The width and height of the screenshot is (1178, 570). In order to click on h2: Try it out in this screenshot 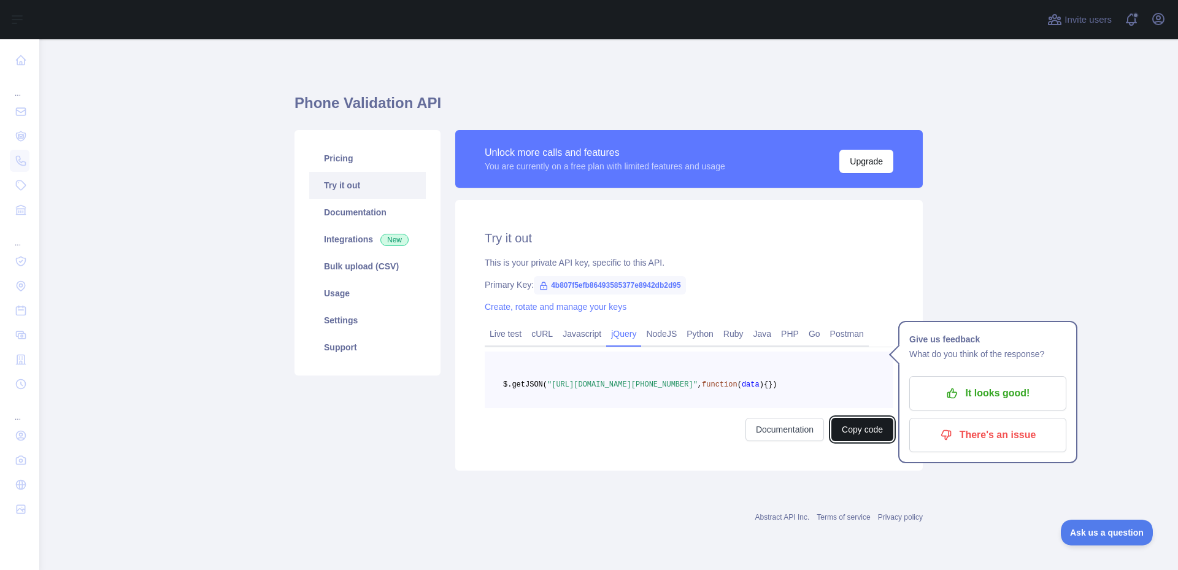, I will do `click(689, 238)`.